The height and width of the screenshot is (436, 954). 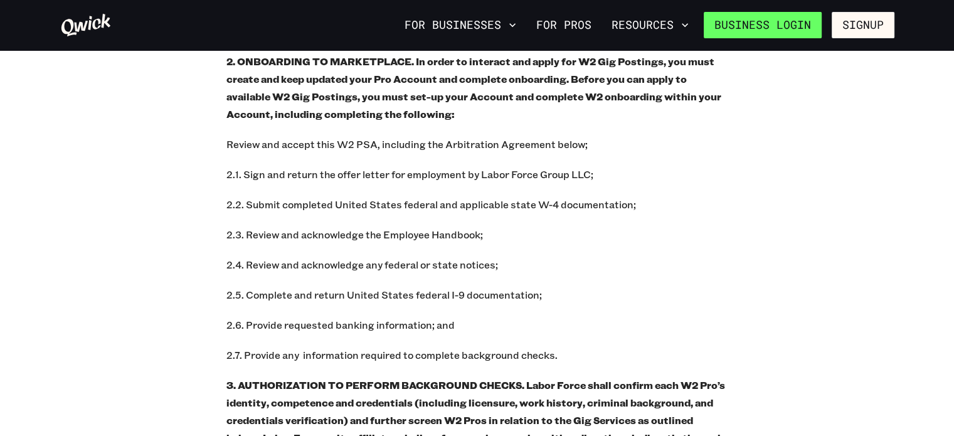 What do you see at coordinates (477, 355) in the screenshot?
I see `p: 2.7. Provide any information required to complete background checks.` at bounding box center [477, 355].